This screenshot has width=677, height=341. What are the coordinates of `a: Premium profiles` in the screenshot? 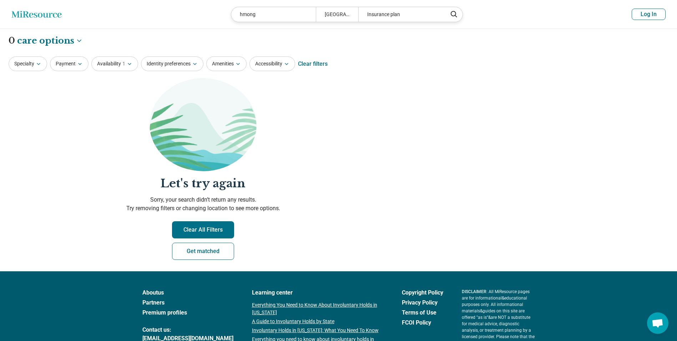 It's located at (188, 312).